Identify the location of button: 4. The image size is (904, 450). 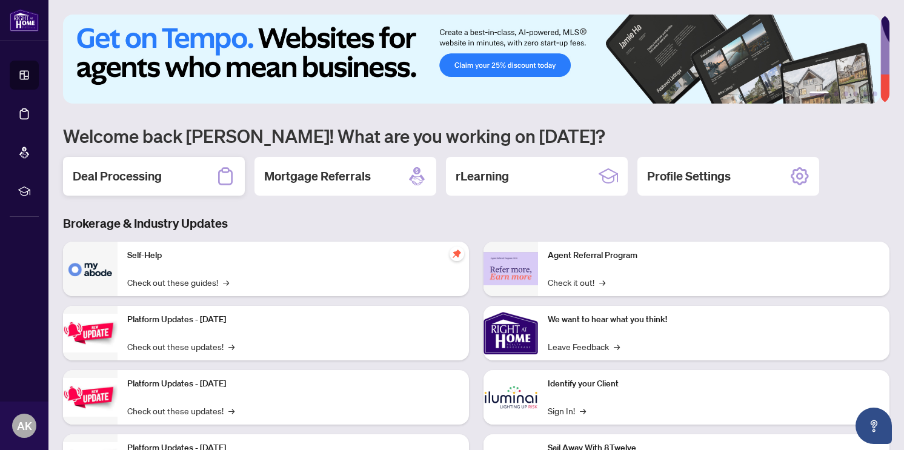
(856, 94).